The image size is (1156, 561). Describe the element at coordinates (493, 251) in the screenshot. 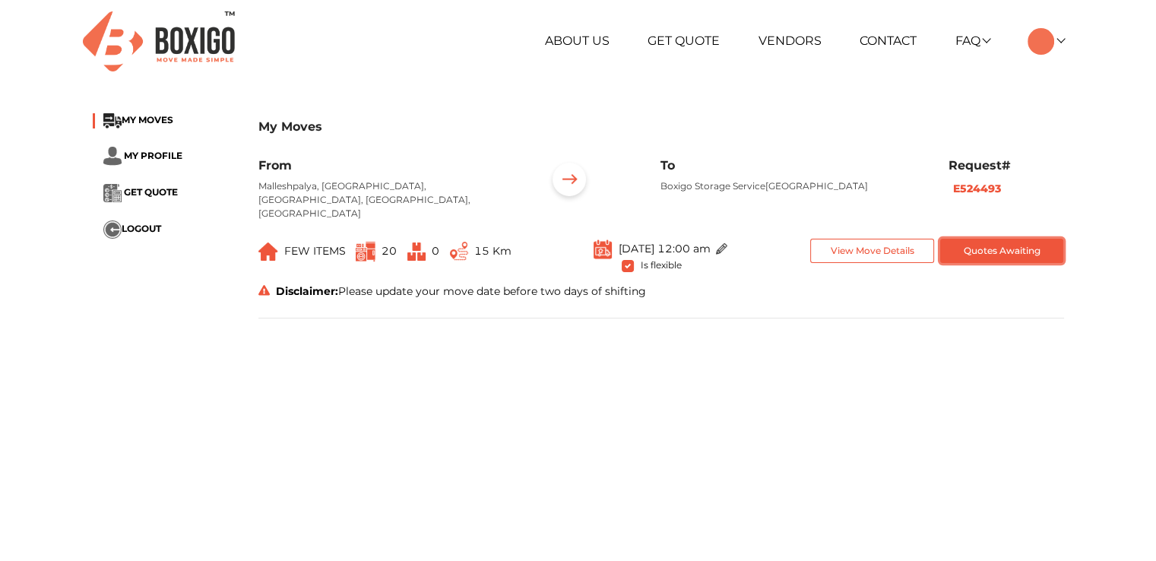

I see `span: 15 Km` at that location.